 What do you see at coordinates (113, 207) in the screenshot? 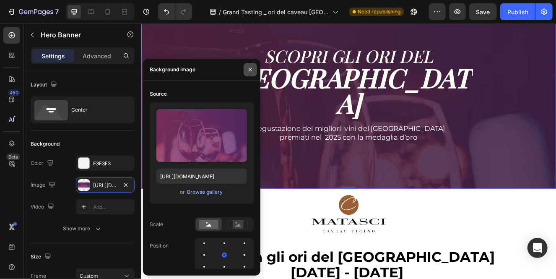
I see `div: Add...` at bounding box center [113, 207].